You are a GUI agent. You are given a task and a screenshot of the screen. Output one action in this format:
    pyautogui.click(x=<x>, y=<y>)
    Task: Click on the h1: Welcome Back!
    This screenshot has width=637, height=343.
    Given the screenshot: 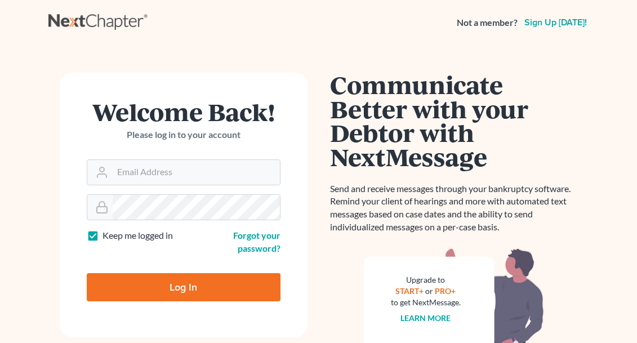 What is the action you would take?
    pyautogui.click(x=184, y=112)
    